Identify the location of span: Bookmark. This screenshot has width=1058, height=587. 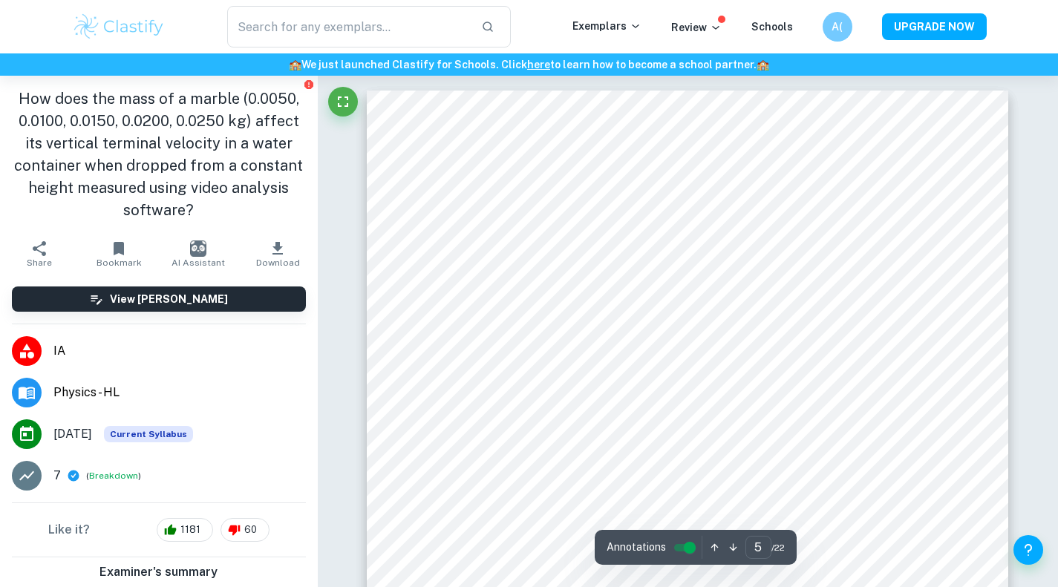
(119, 263).